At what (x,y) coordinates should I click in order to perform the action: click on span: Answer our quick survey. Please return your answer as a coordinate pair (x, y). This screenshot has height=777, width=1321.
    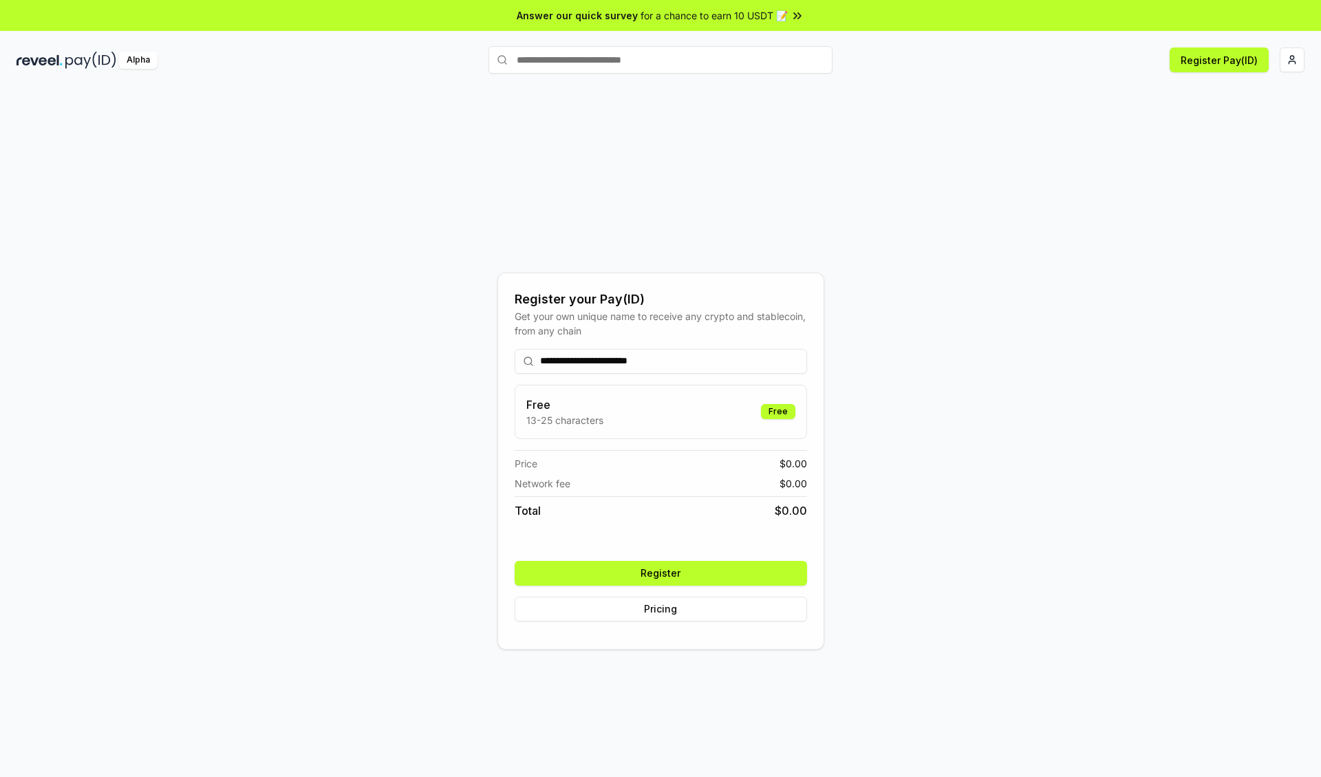
    Looking at the image, I should click on (577, 15).